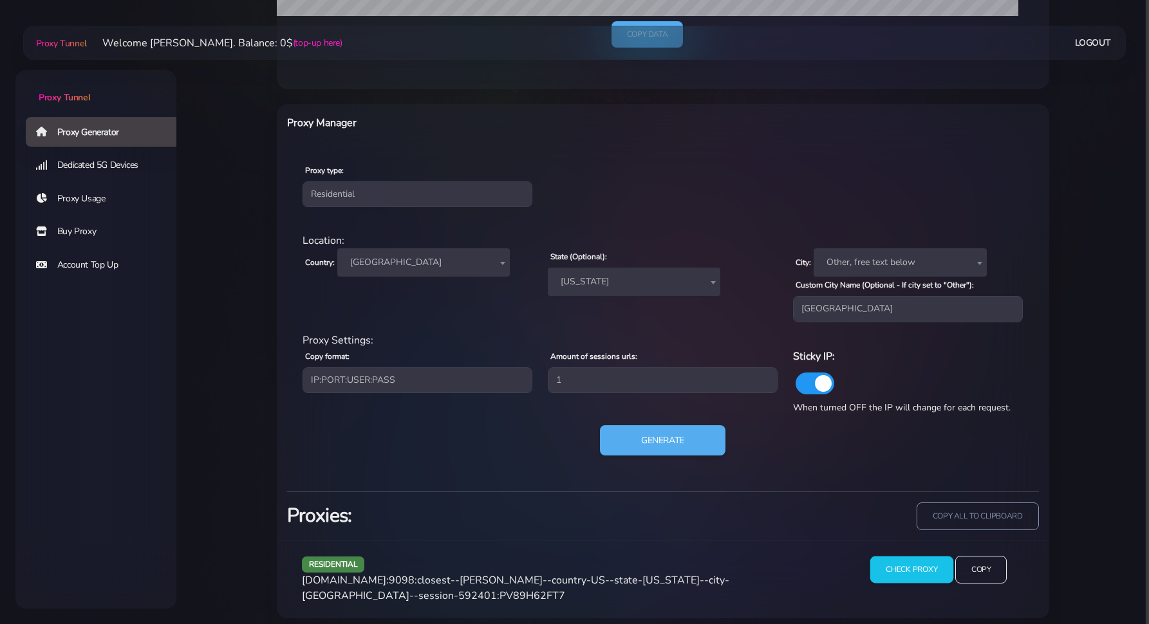 The image size is (1149, 624). I want to click on span: Other, free text below, so click(900, 263).